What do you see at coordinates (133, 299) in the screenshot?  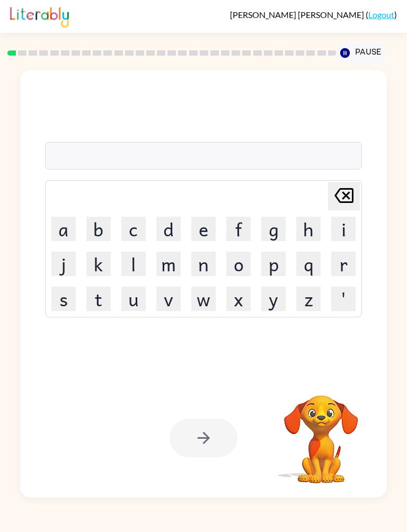 I see `button: u` at bounding box center [133, 299].